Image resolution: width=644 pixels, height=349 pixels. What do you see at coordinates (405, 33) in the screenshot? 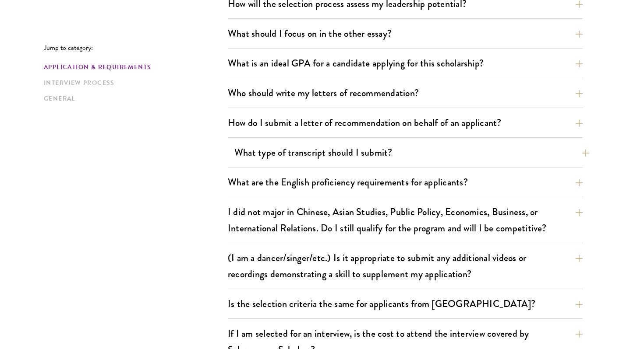
I see `button: What should I focus on in the other essay?` at bounding box center [405, 33].